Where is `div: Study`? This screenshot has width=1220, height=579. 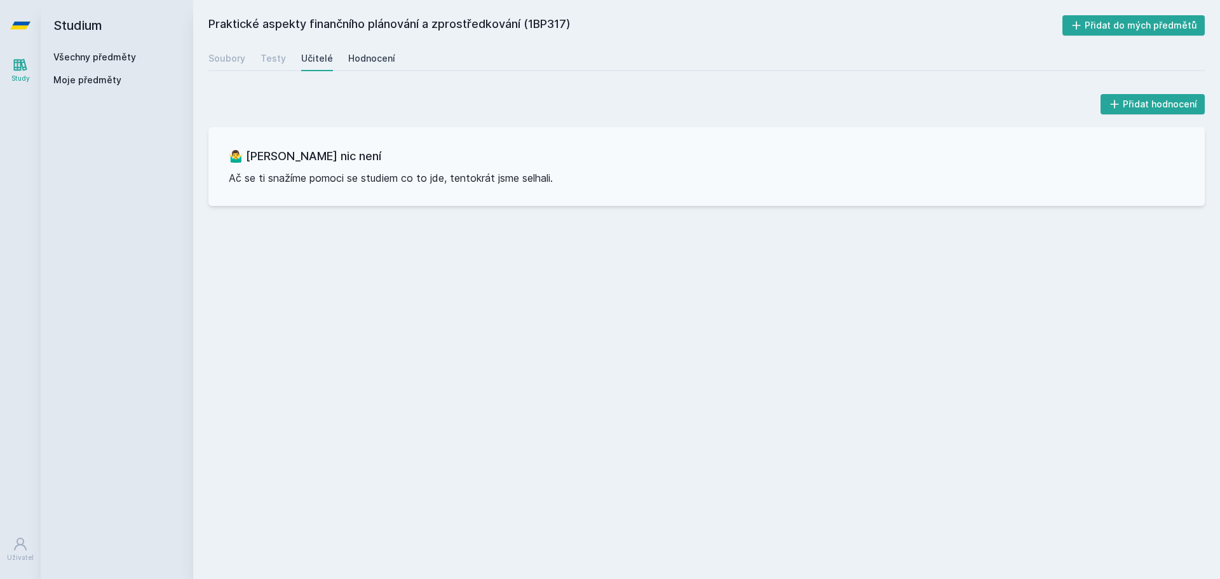
div: Study is located at coordinates (20, 78).